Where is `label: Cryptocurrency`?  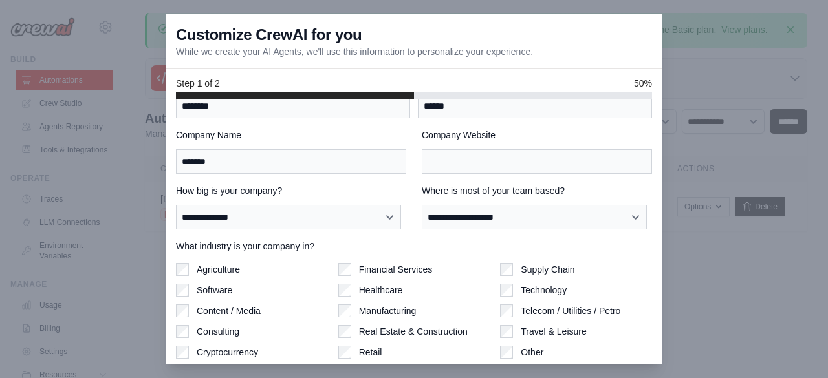 label: Cryptocurrency is located at coordinates (227, 353).